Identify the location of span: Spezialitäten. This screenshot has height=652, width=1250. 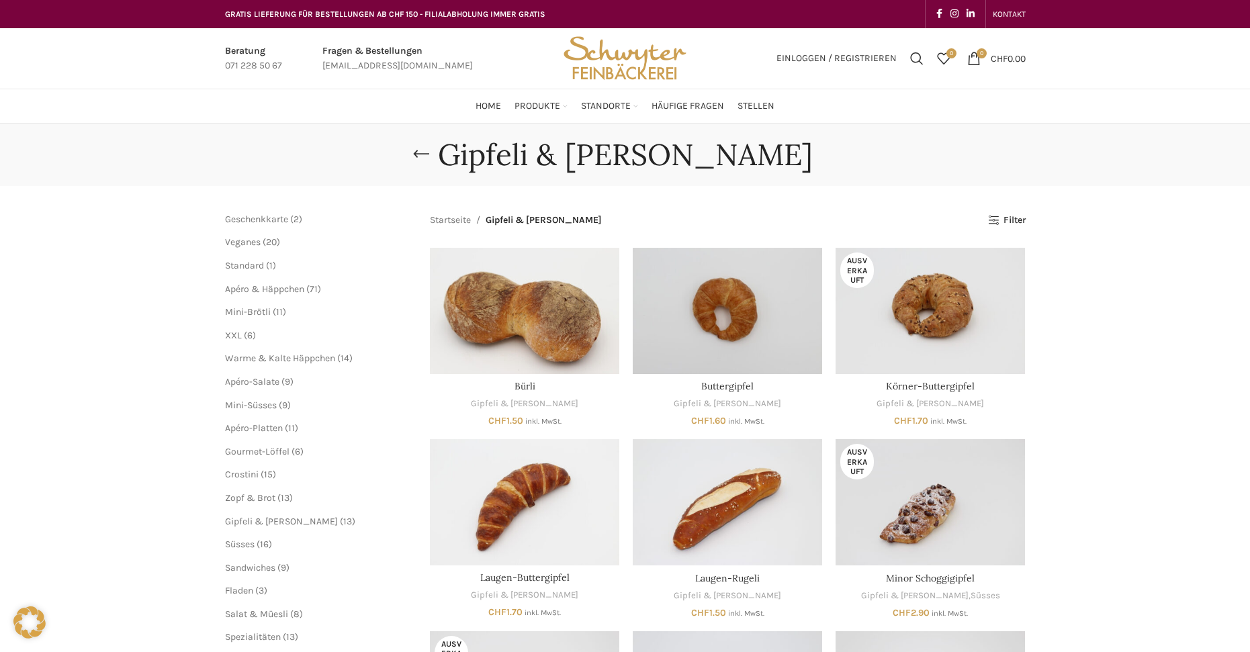
(252, 637).